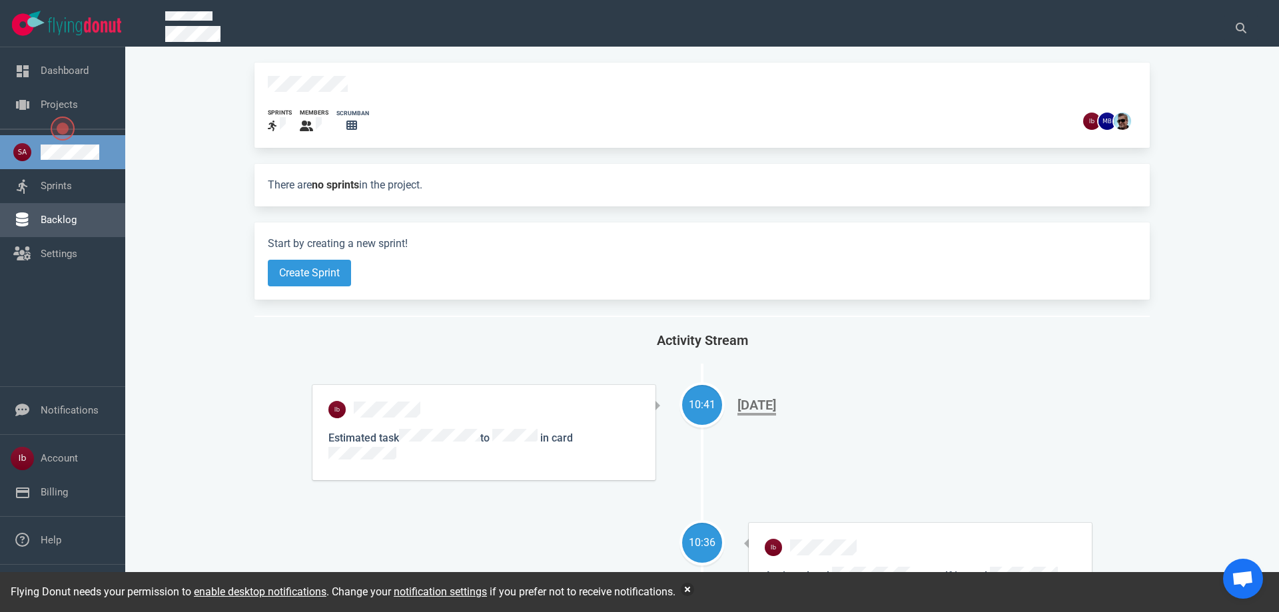  What do you see at coordinates (59, 105) in the screenshot?
I see `a: Projects` at bounding box center [59, 105].